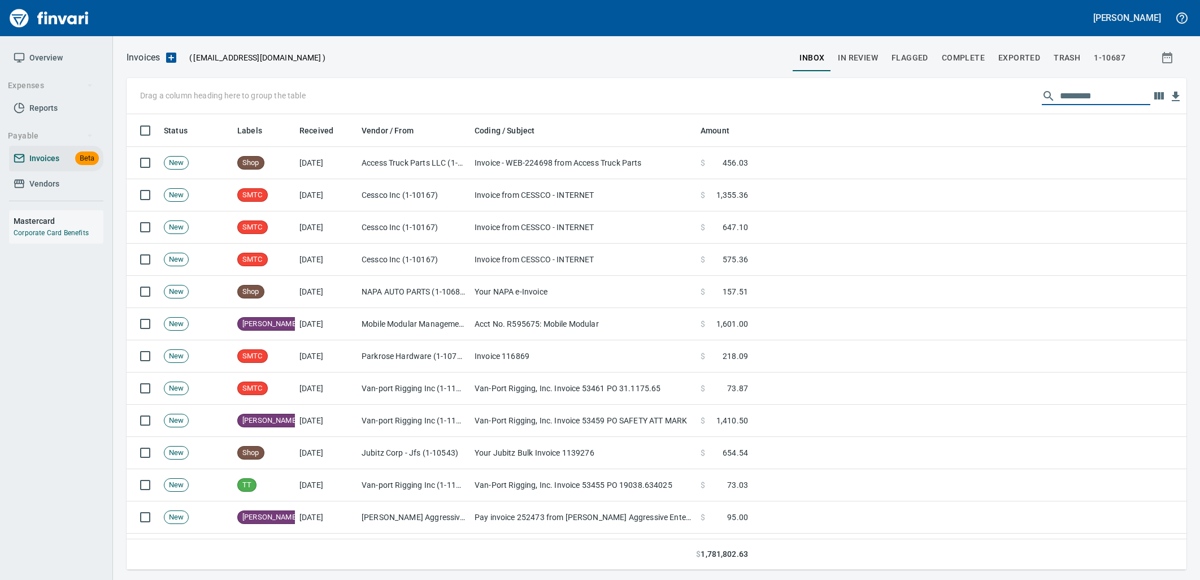 The image size is (1200, 580). Describe the element at coordinates (737, 517) in the screenshot. I see `span: 95.00` at that location.